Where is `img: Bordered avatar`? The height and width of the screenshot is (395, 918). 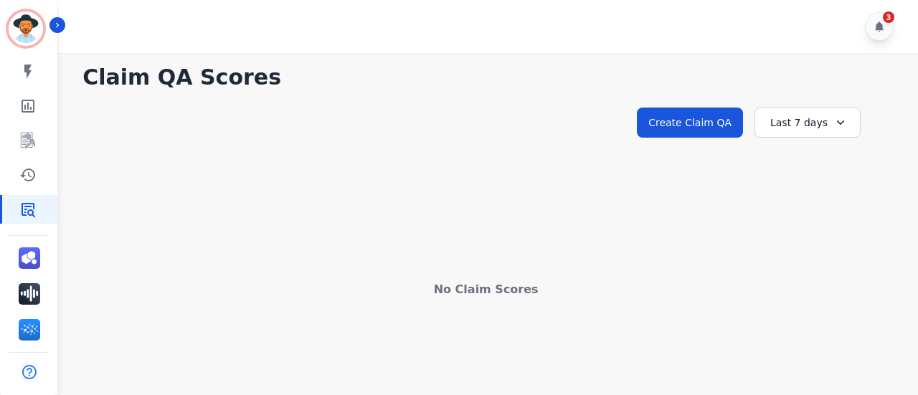
img: Bordered avatar is located at coordinates (26, 29).